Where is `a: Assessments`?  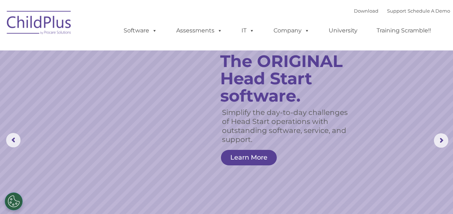
a: Assessments is located at coordinates (199, 31).